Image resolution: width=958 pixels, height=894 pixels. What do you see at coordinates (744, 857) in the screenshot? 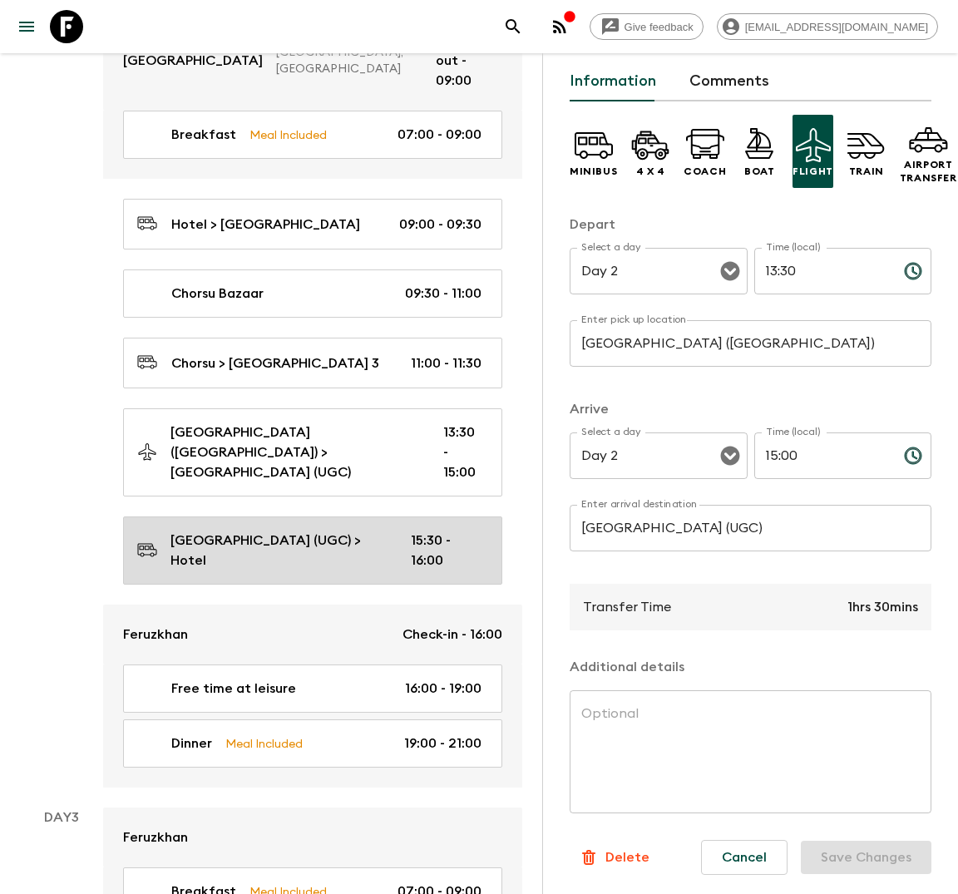
I see `button: Cancel` at bounding box center [744, 857].